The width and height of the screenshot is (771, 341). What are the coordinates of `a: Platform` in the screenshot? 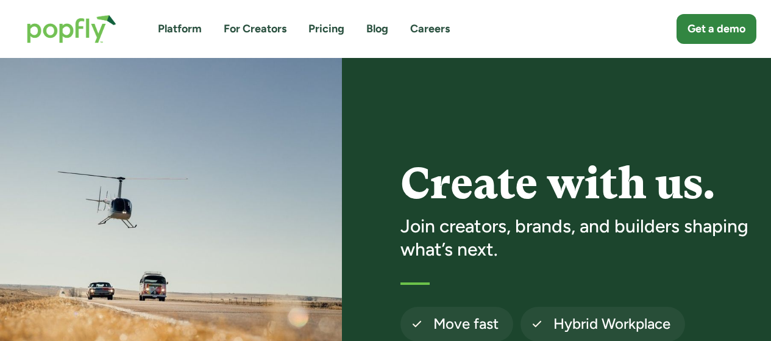 It's located at (180, 29).